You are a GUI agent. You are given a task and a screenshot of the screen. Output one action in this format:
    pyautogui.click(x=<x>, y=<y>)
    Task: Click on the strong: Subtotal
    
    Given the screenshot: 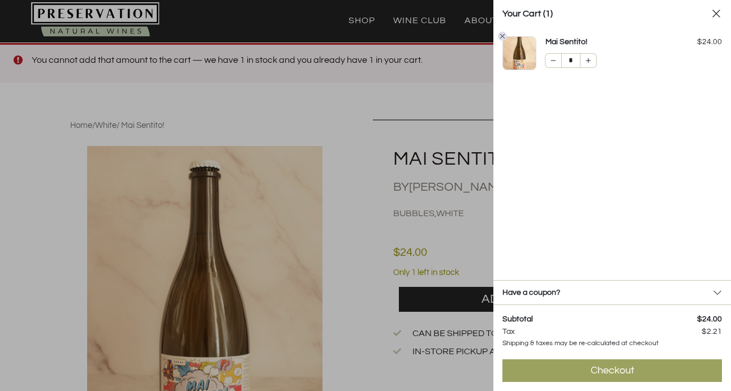 What is the action you would take?
    pyautogui.click(x=518, y=319)
    